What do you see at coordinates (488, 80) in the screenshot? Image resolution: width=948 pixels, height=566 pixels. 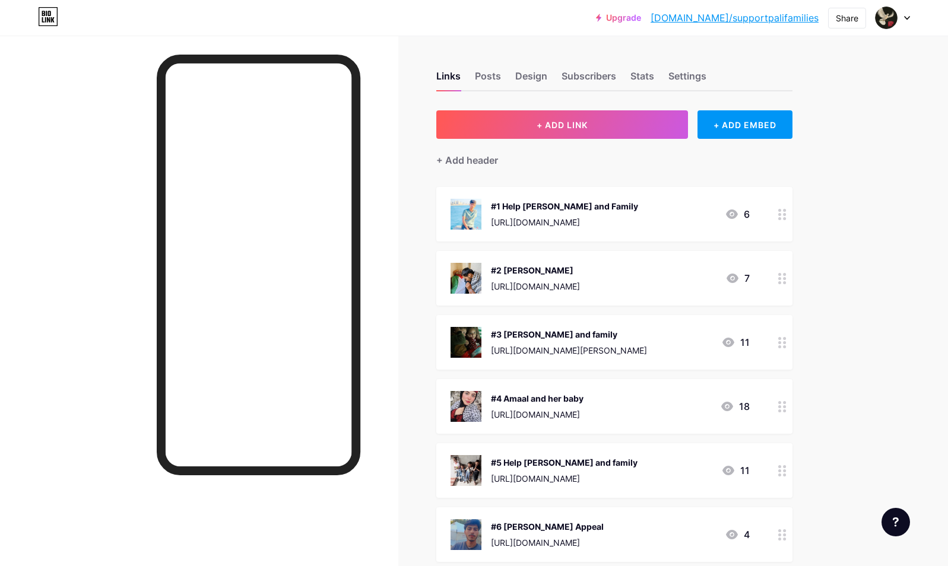 I see `div: Posts` at bounding box center [488, 80].